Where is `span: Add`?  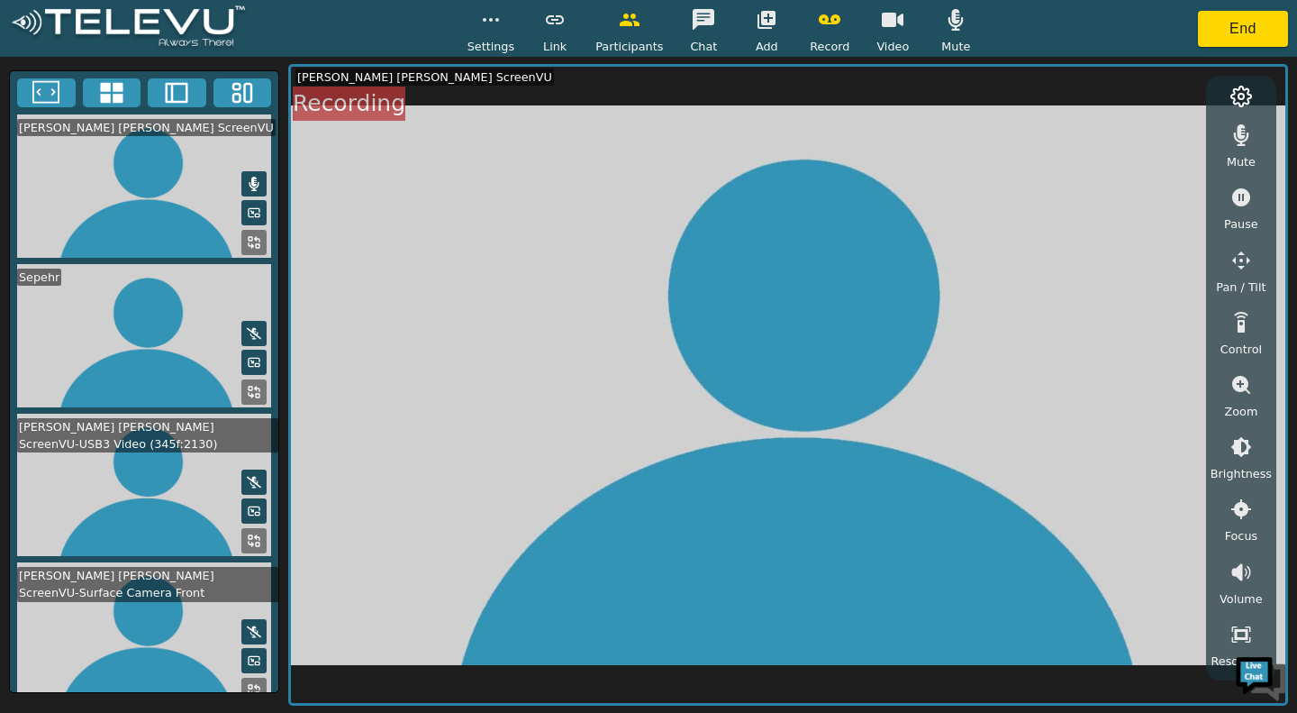 span: Add is located at coordinates (767, 46).